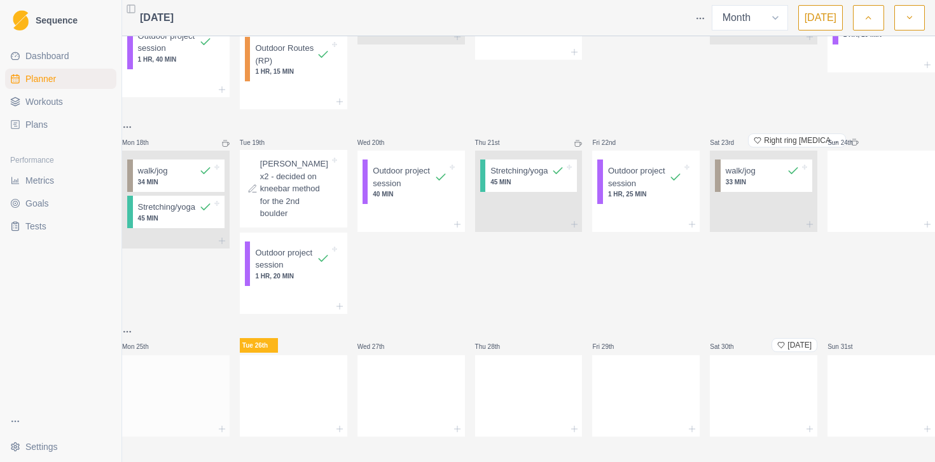 This screenshot has width=935, height=462. I want to click on img: Logo, so click(20, 20).